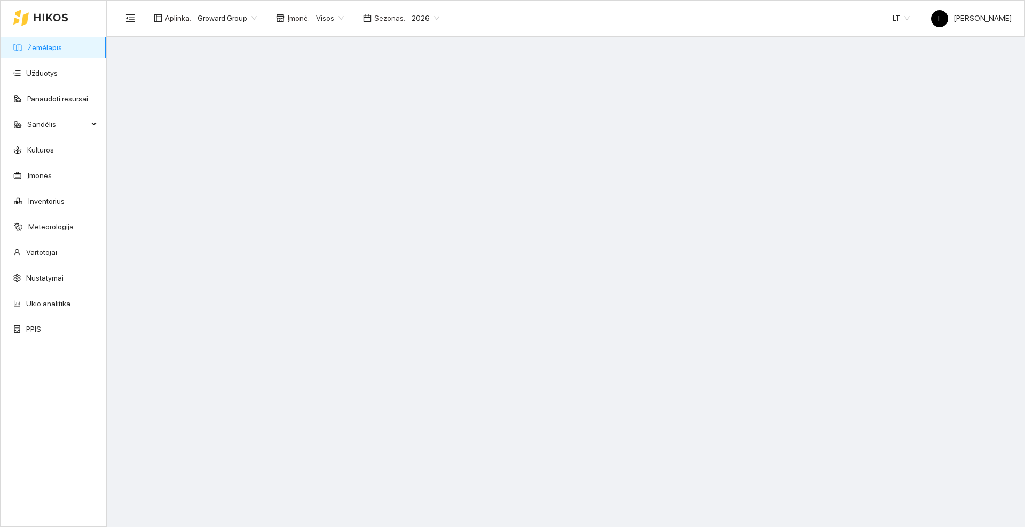  Describe the element at coordinates (940, 19) in the screenshot. I see `span: L` at that location.